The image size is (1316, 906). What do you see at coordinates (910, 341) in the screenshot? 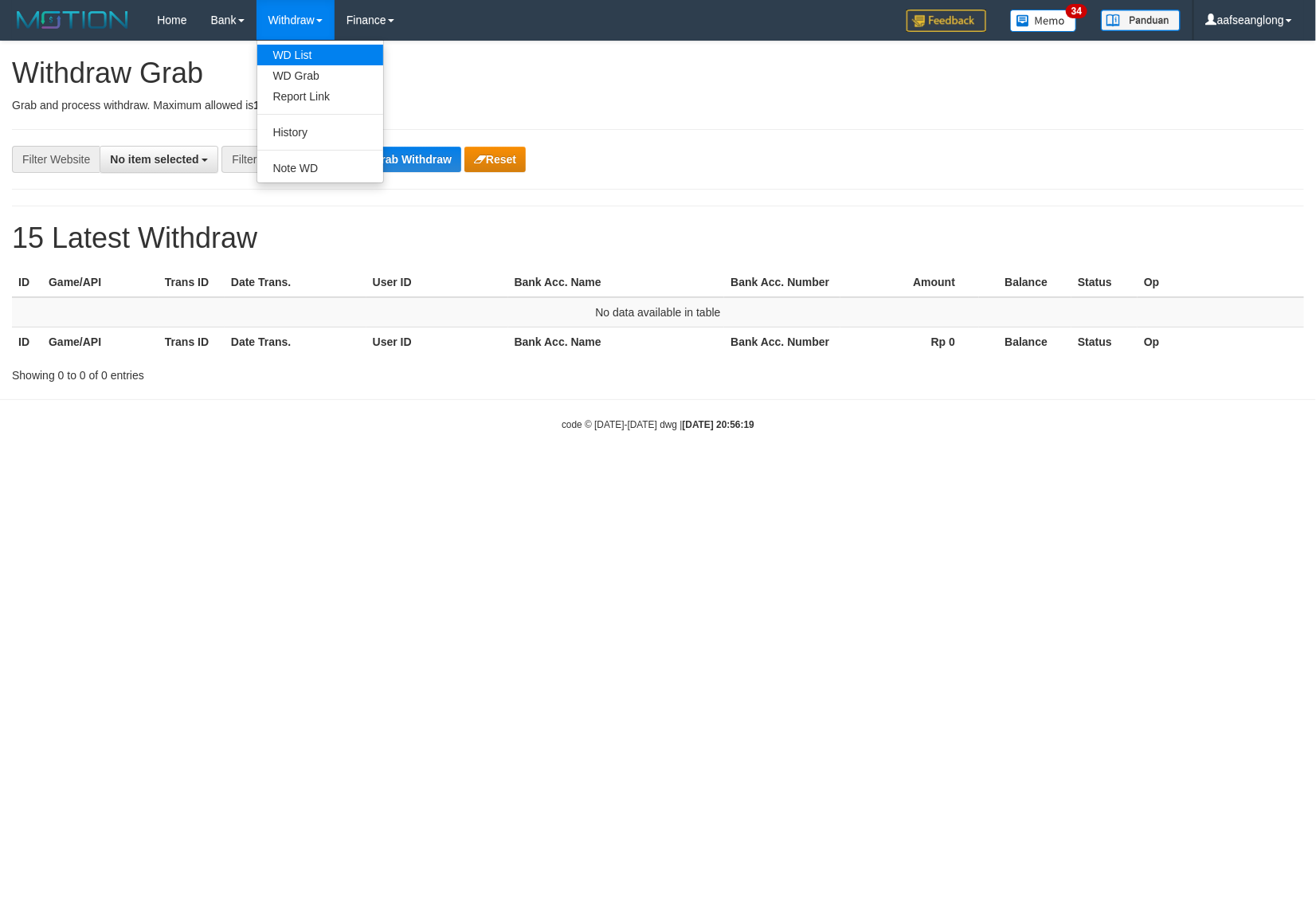
I see `th: Rp 0` at bounding box center [910, 341].